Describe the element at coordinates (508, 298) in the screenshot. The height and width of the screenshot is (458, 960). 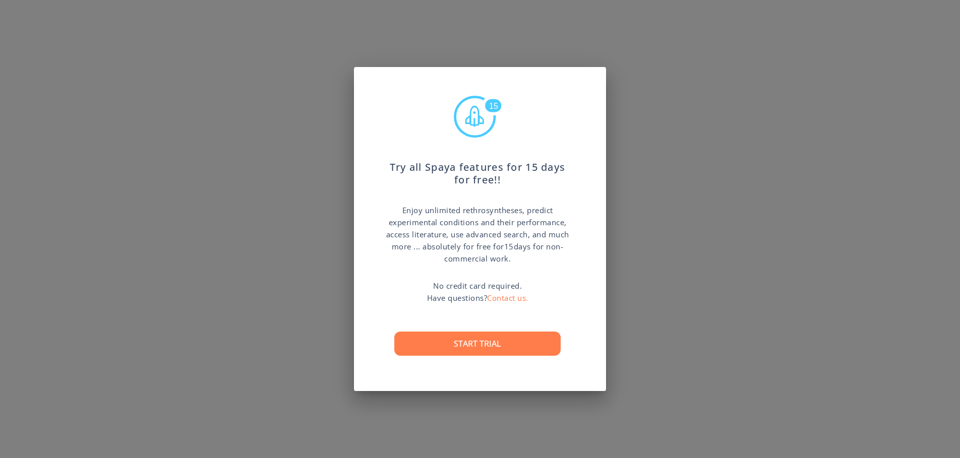
I see `a: Contact us.` at that location.